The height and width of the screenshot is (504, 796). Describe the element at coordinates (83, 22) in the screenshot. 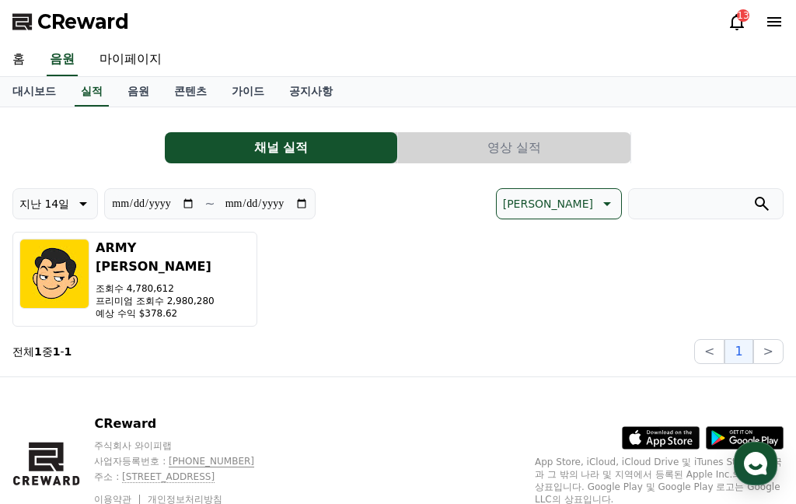

I see `span: CReward` at that location.